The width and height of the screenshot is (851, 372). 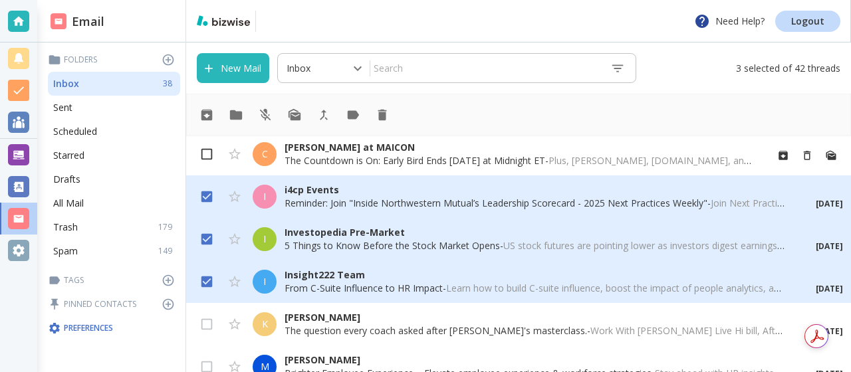 I want to click on font: K, so click(x=265, y=324).